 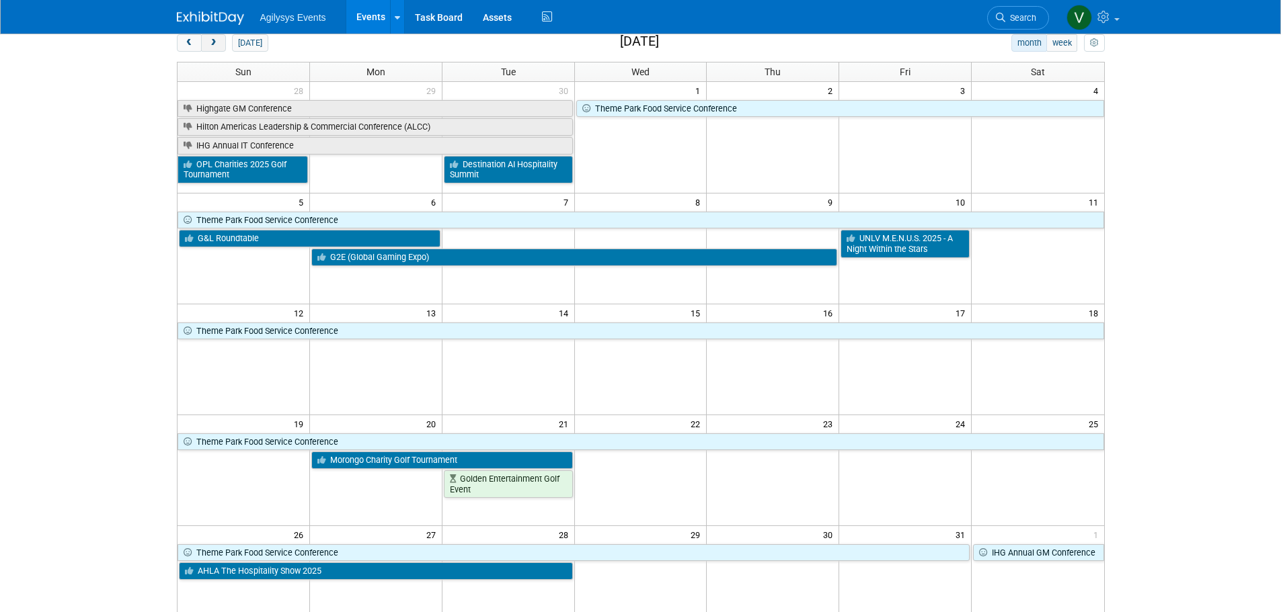 What do you see at coordinates (375, 146) in the screenshot?
I see `a: IHG Annual IT Conference` at bounding box center [375, 146].